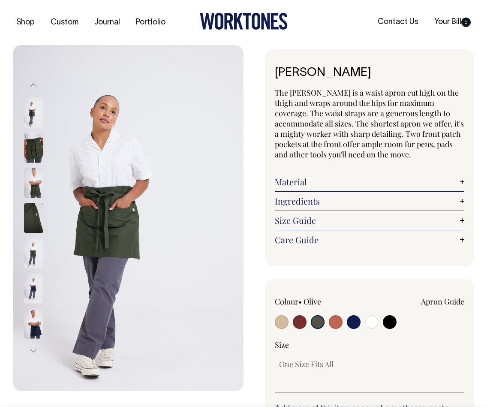 Image resolution: width=487 pixels, height=407 pixels. Describe the element at coordinates (442, 301) in the screenshot. I see `a: Apron Guide` at that location.